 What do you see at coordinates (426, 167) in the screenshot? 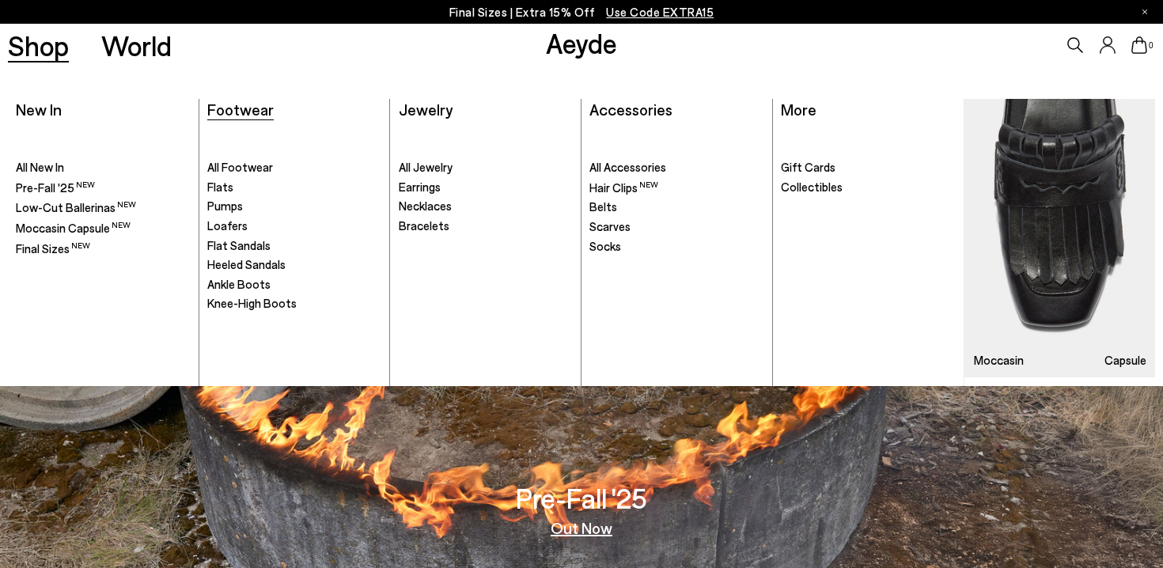
I see `span: All Jewelry` at bounding box center [426, 167].